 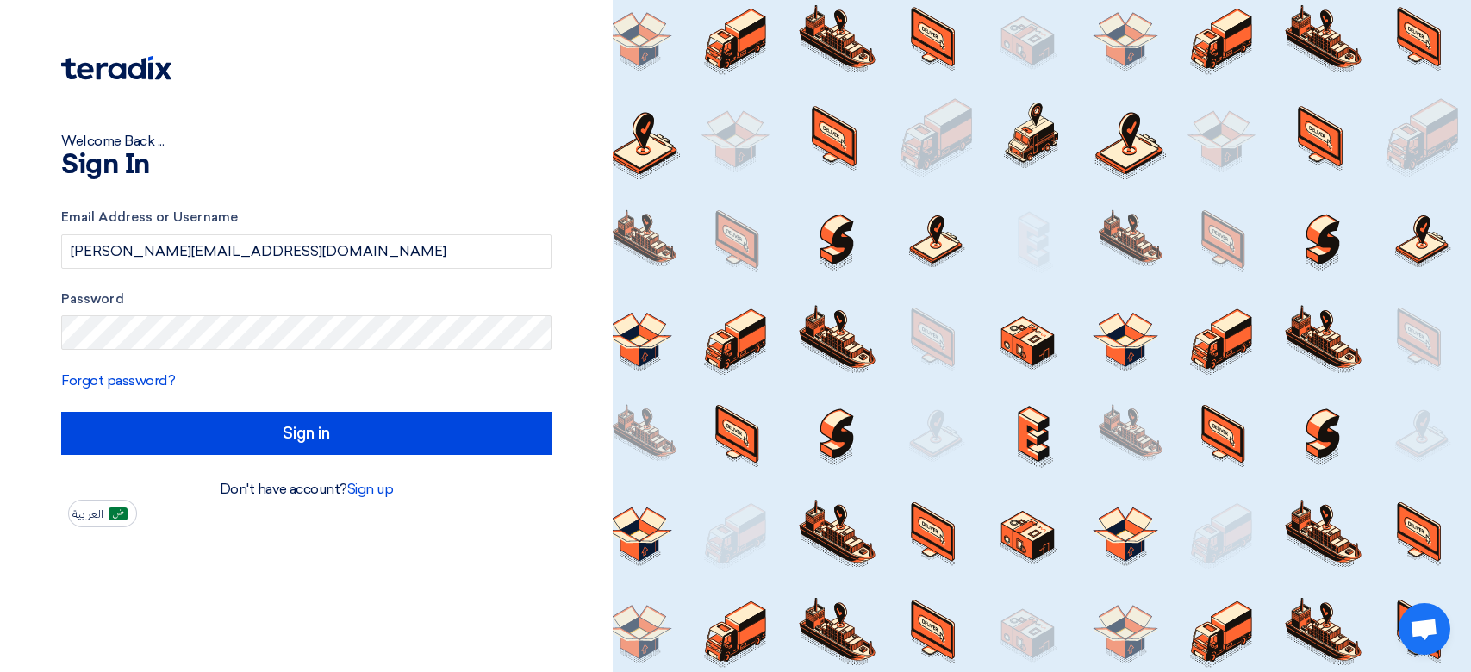 What do you see at coordinates (306, 434) in the screenshot?
I see `input: Sign in` at bounding box center [306, 434].